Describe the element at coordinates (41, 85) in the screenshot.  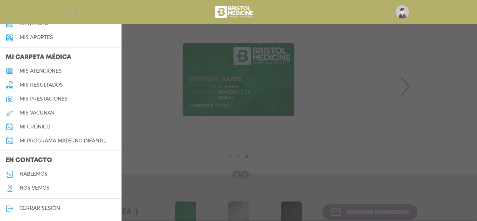
I see `h5: mis resultados` at that location.